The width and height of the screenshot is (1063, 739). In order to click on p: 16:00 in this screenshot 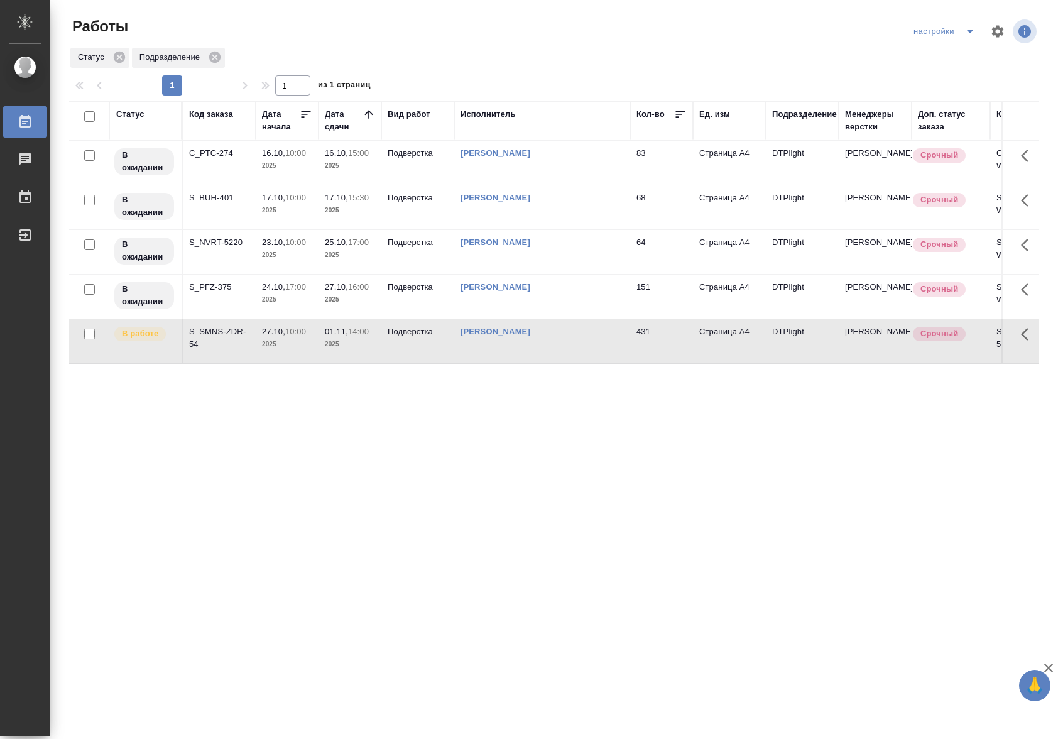, I will do `click(358, 286)`.